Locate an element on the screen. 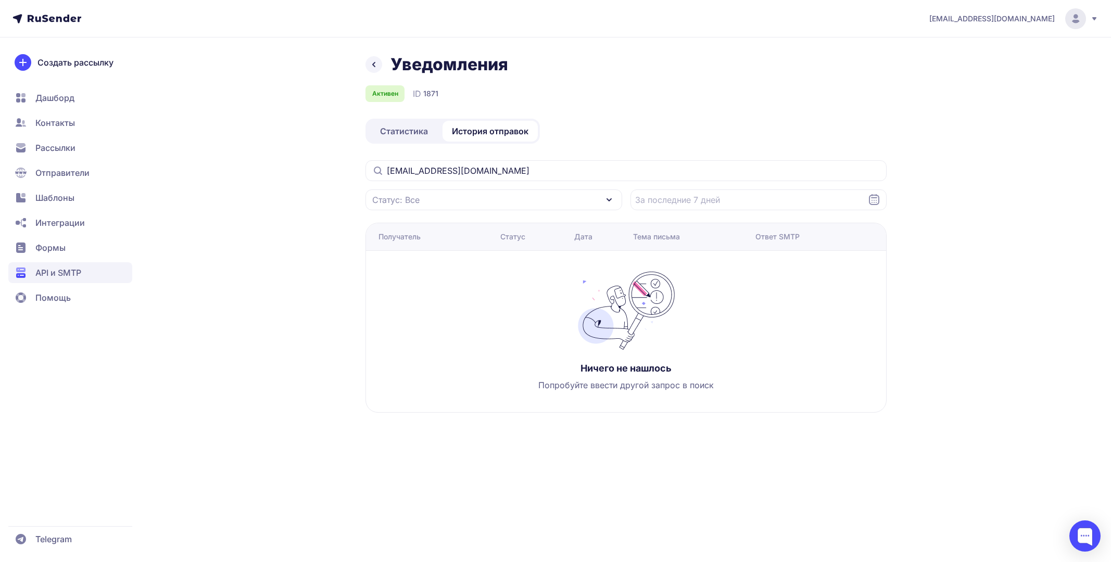  span: Telegram is located at coordinates (54, 539).